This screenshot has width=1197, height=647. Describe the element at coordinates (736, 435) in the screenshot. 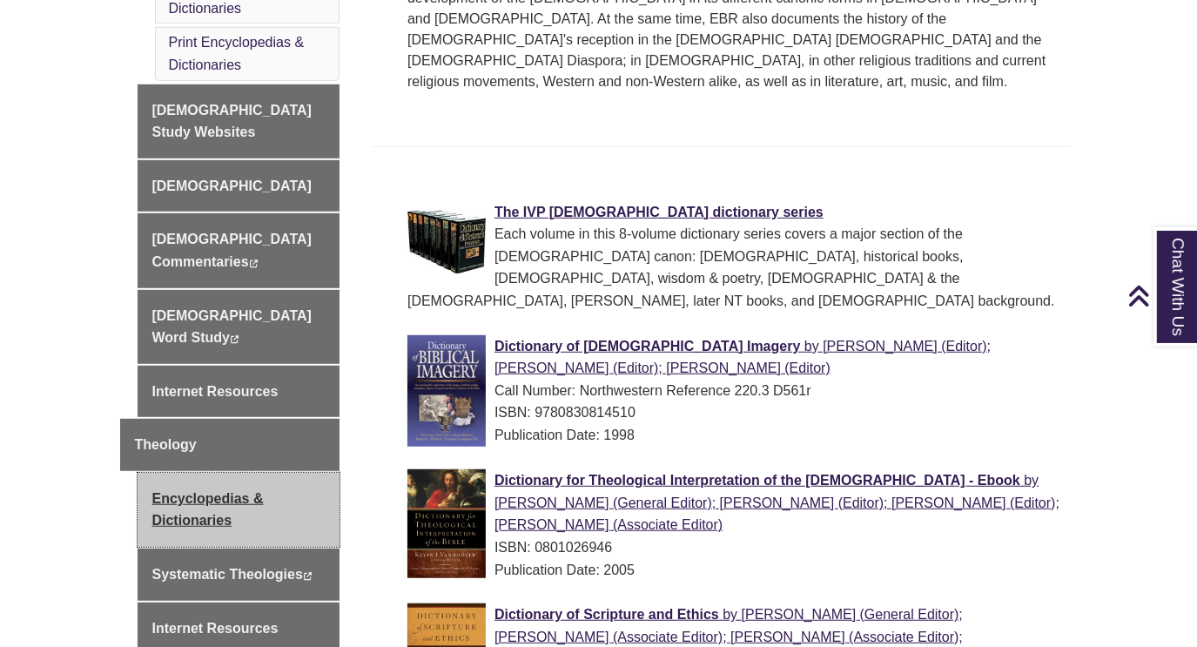

I see `div: Publication Date: 1998` at that location.